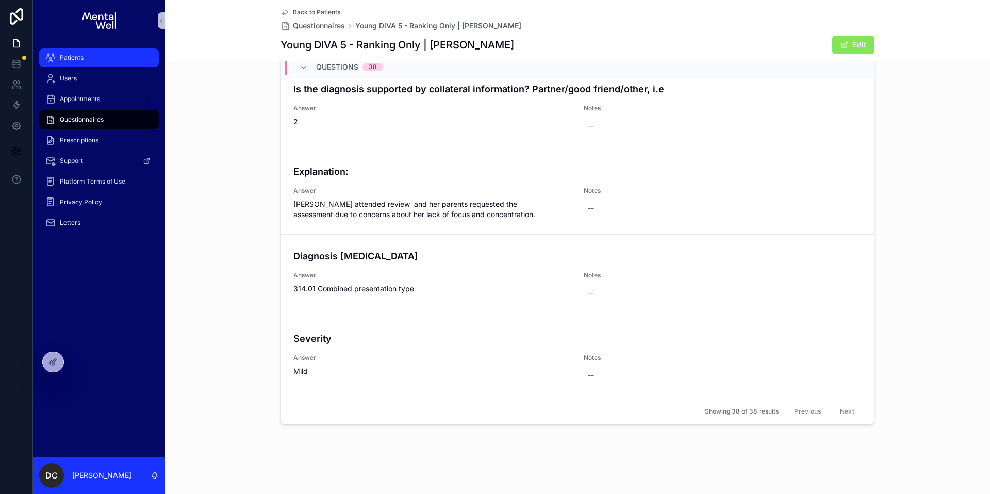  I want to click on span: 314.01 Combined presentation type, so click(432, 289).